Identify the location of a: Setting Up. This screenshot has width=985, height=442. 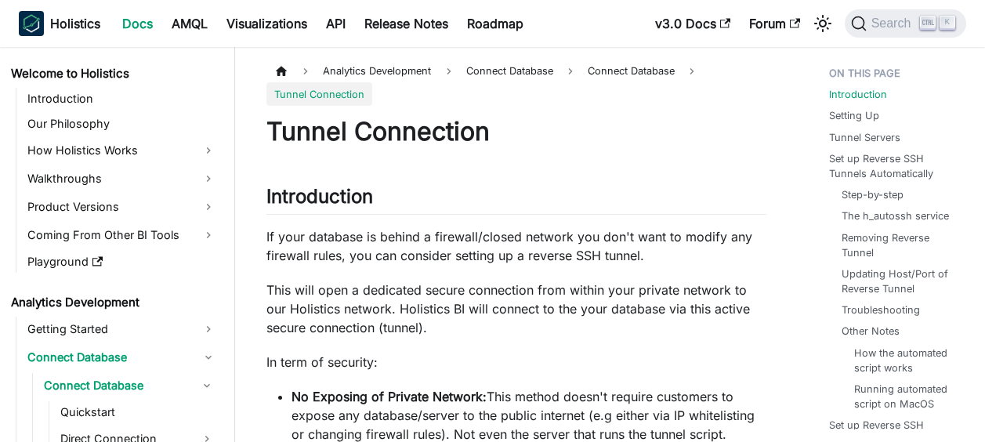
(855, 115).